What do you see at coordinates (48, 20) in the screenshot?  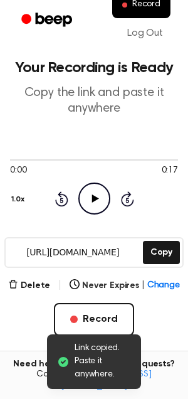 I see `a: Beep` at bounding box center [48, 20].